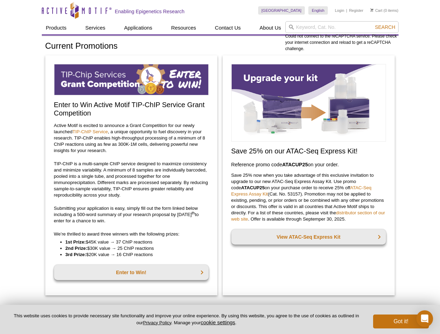 Image resolution: width=440 pixels, height=334 pixels. What do you see at coordinates (56, 28) in the screenshot?
I see `a: Products` at bounding box center [56, 28].